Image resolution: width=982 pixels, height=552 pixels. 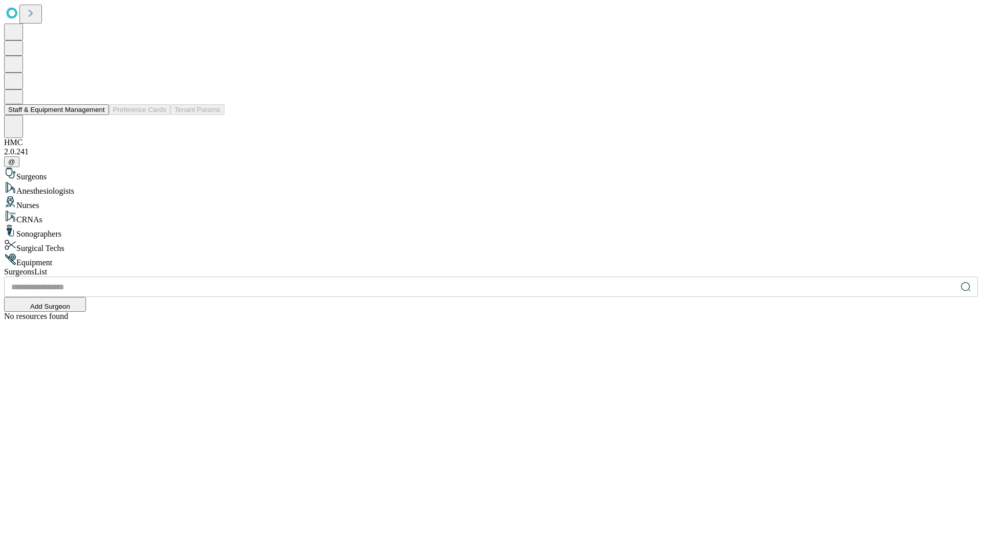 I want to click on span: Add Surgeon, so click(x=50, y=306).